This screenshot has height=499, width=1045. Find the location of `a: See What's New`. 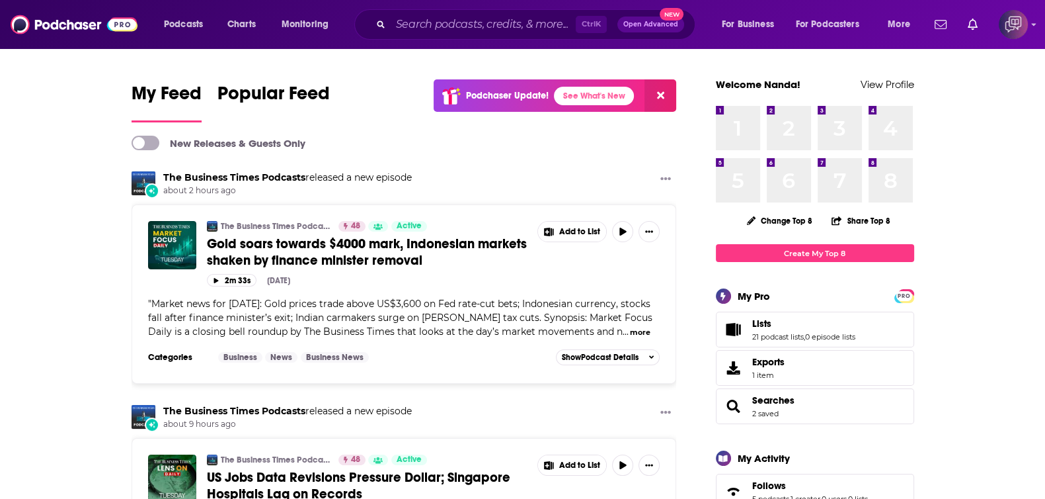

a: See What's New is located at coordinates (594, 96).